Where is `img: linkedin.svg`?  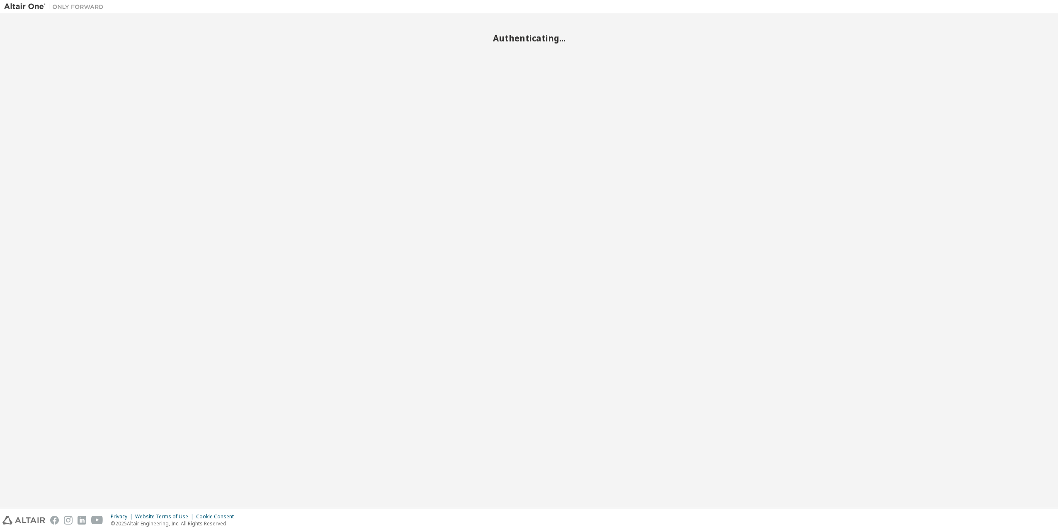 img: linkedin.svg is located at coordinates (82, 520).